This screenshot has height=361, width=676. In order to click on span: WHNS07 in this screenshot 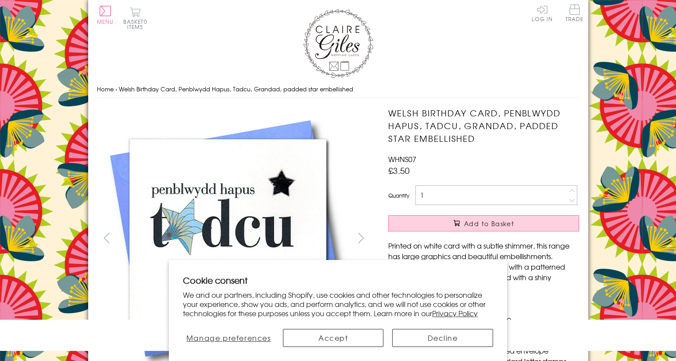, I will do `click(402, 159)`.